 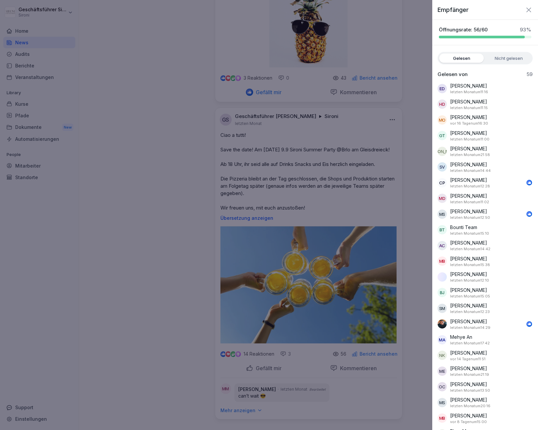 I want to click on p: 8. August 2025 um 15:05, so click(x=470, y=296).